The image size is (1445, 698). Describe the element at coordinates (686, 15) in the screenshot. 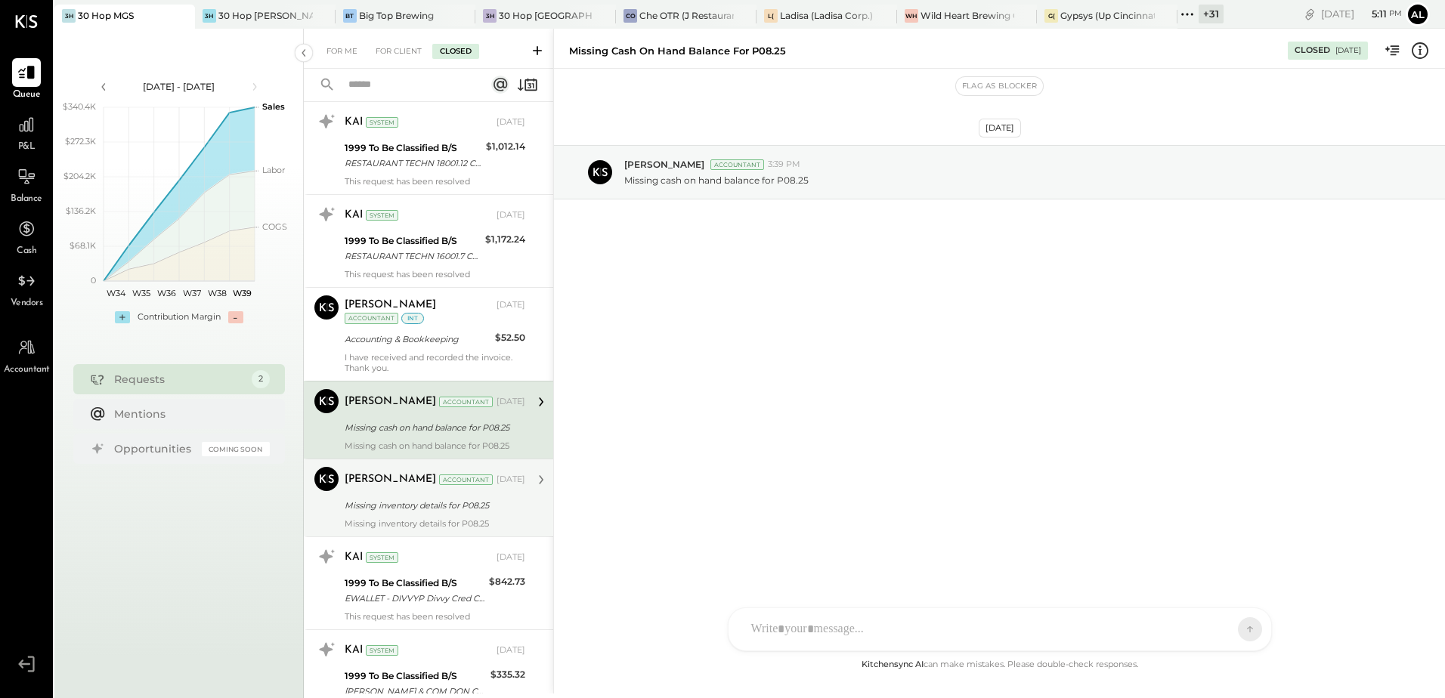

I see `div: Che OTR (J Restaurant LLC) - Ignite` at that location.